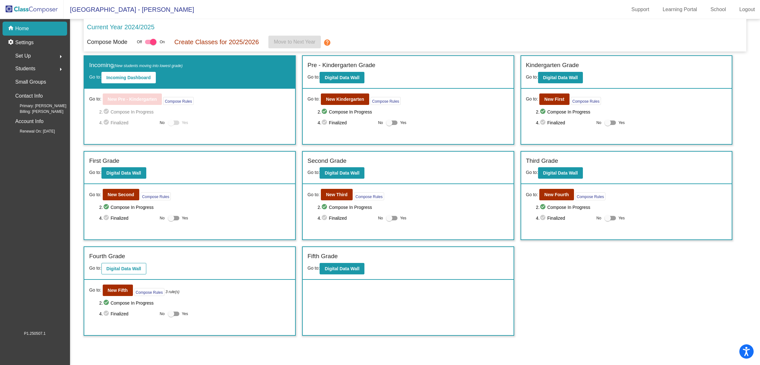 The height and width of the screenshot is (365, 760). I want to click on a: Learning Portal, so click(680, 10).